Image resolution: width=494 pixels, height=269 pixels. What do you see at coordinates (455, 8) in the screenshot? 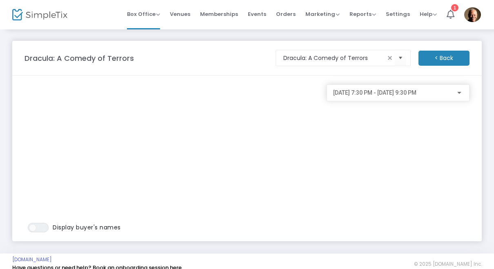
I see `div: 1` at bounding box center [455, 8].